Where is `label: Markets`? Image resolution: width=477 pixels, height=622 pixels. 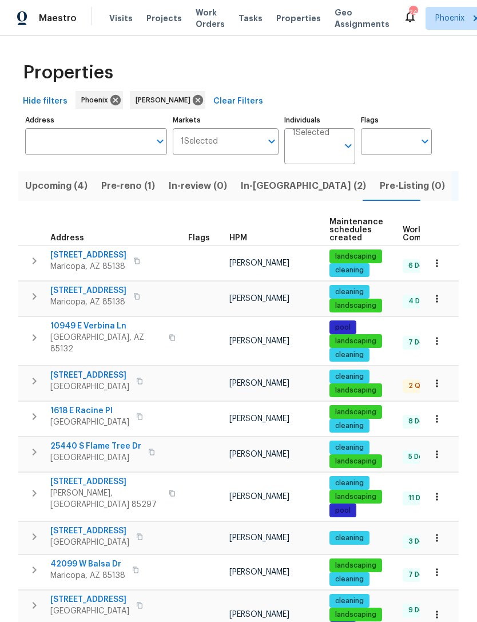
label: Markets is located at coordinates (226, 120).